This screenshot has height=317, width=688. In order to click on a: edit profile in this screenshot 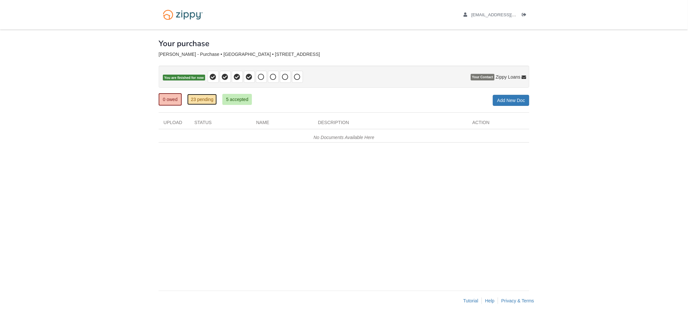, I will do `click(505, 16)`.